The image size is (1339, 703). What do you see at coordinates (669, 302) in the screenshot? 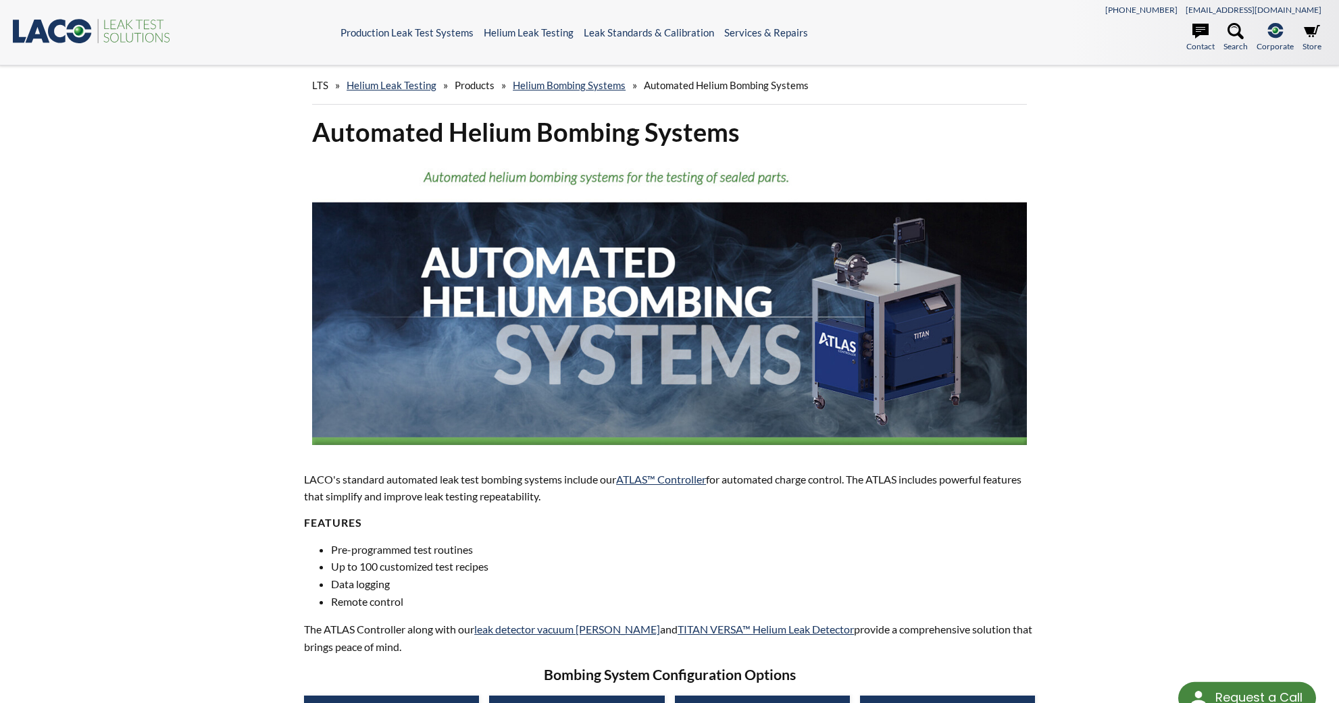
I see `img: Automated Helium Bombing Systems Banner` at bounding box center [669, 302].